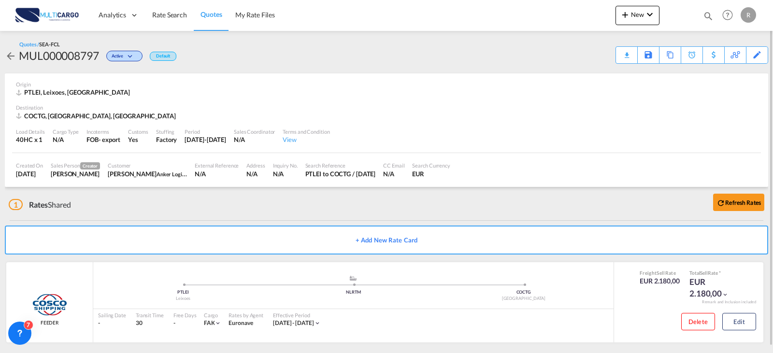 This screenshot has height=353, width=773. What do you see at coordinates (59, 56) in the screenshot?
I see `div: MUL000008797` at bounding box center [59, 56].